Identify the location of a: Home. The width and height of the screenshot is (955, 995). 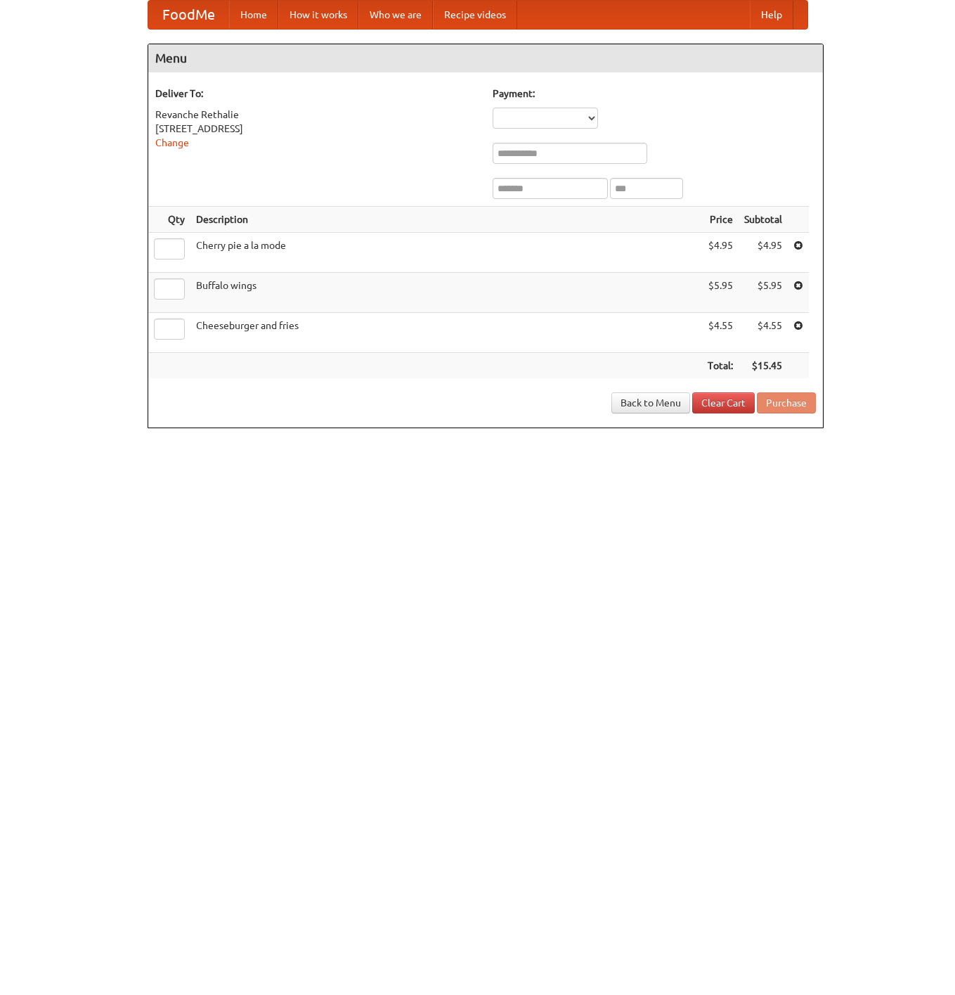
(254, 15).